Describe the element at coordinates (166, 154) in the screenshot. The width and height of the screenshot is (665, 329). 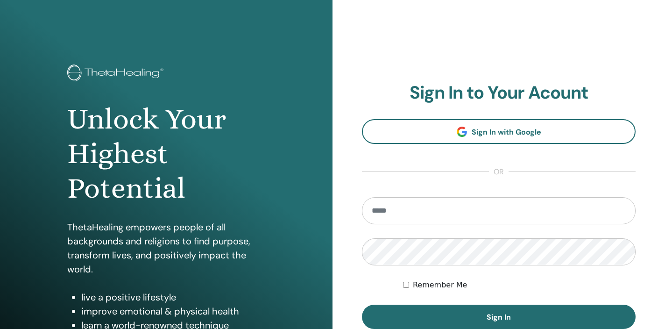
I see `h1: Unlock Your Highest Potential` at that location.